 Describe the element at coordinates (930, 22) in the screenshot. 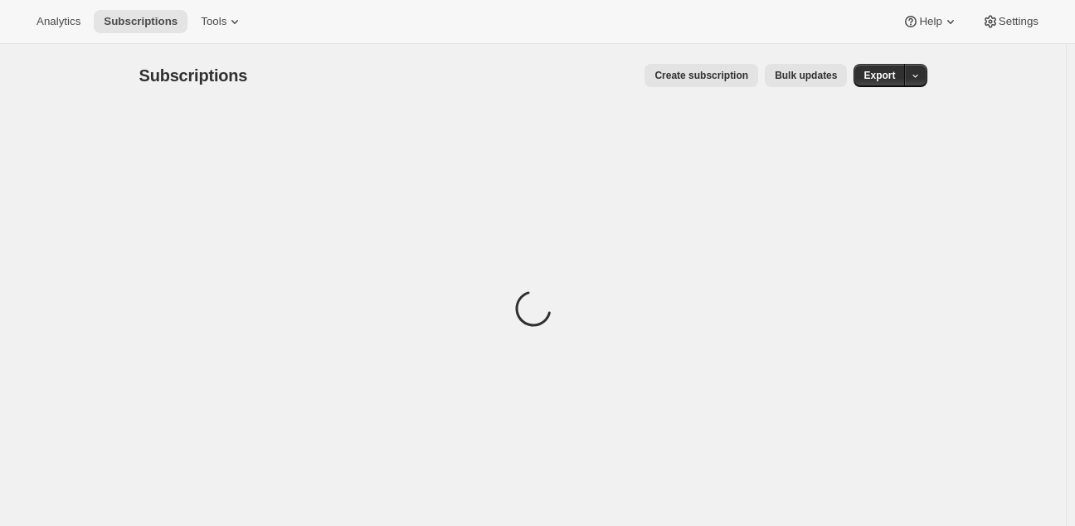

I see `span: Help` at that location.